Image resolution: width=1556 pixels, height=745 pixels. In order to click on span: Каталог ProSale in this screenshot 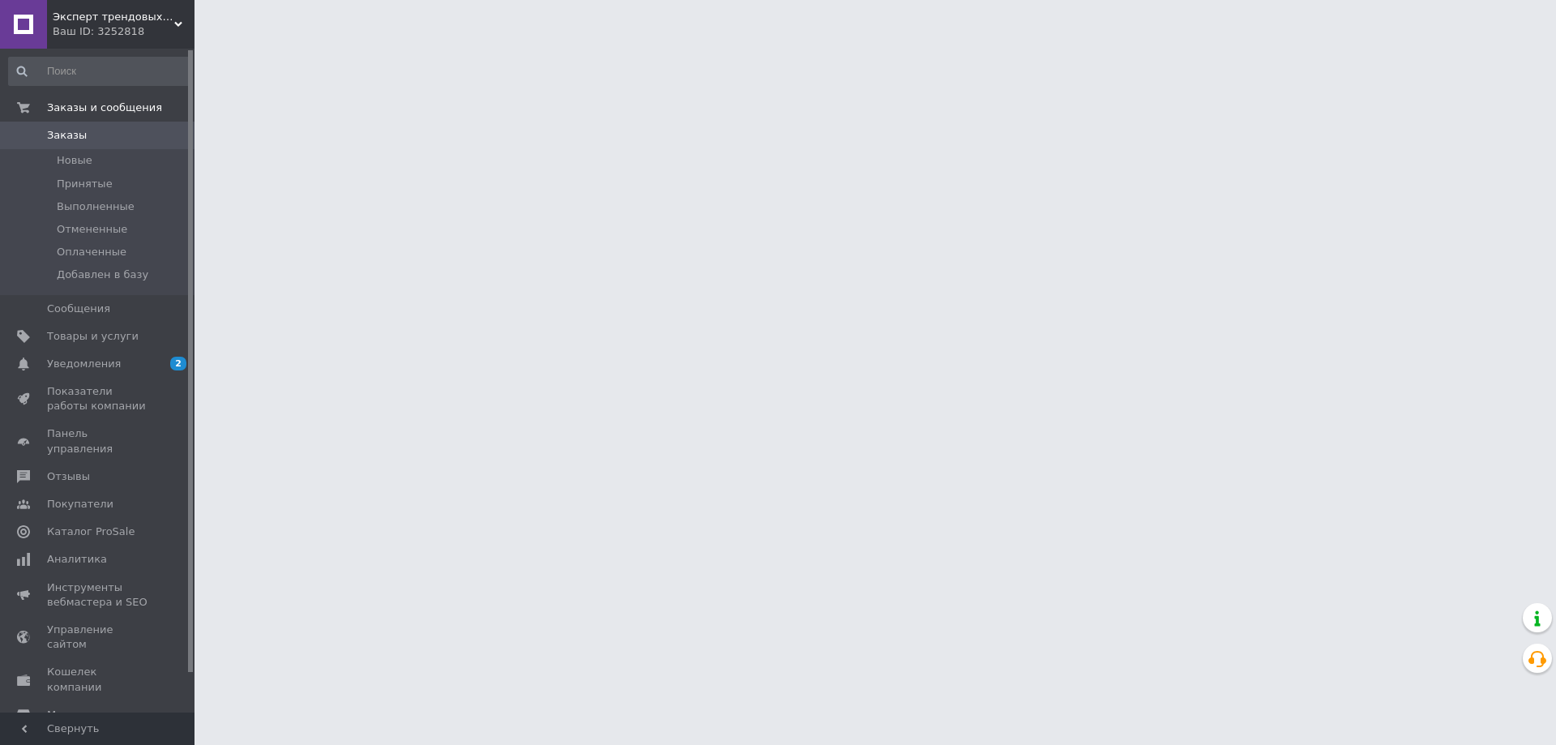, I will do `click(91, 532)`.